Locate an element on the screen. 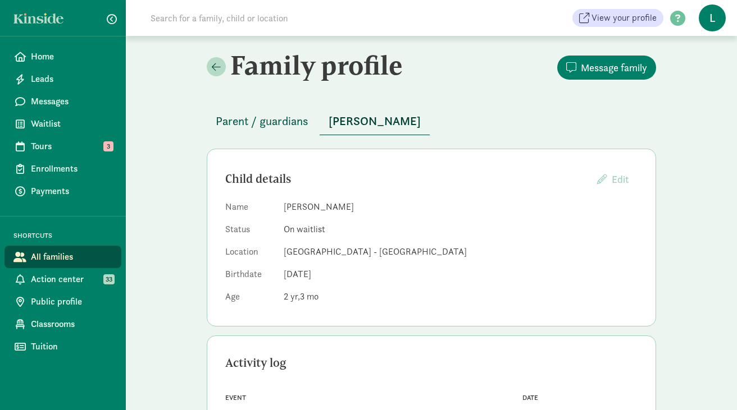 This screenshot has height=410, width=737. div: Activity log is located at coordinates (431, 363).